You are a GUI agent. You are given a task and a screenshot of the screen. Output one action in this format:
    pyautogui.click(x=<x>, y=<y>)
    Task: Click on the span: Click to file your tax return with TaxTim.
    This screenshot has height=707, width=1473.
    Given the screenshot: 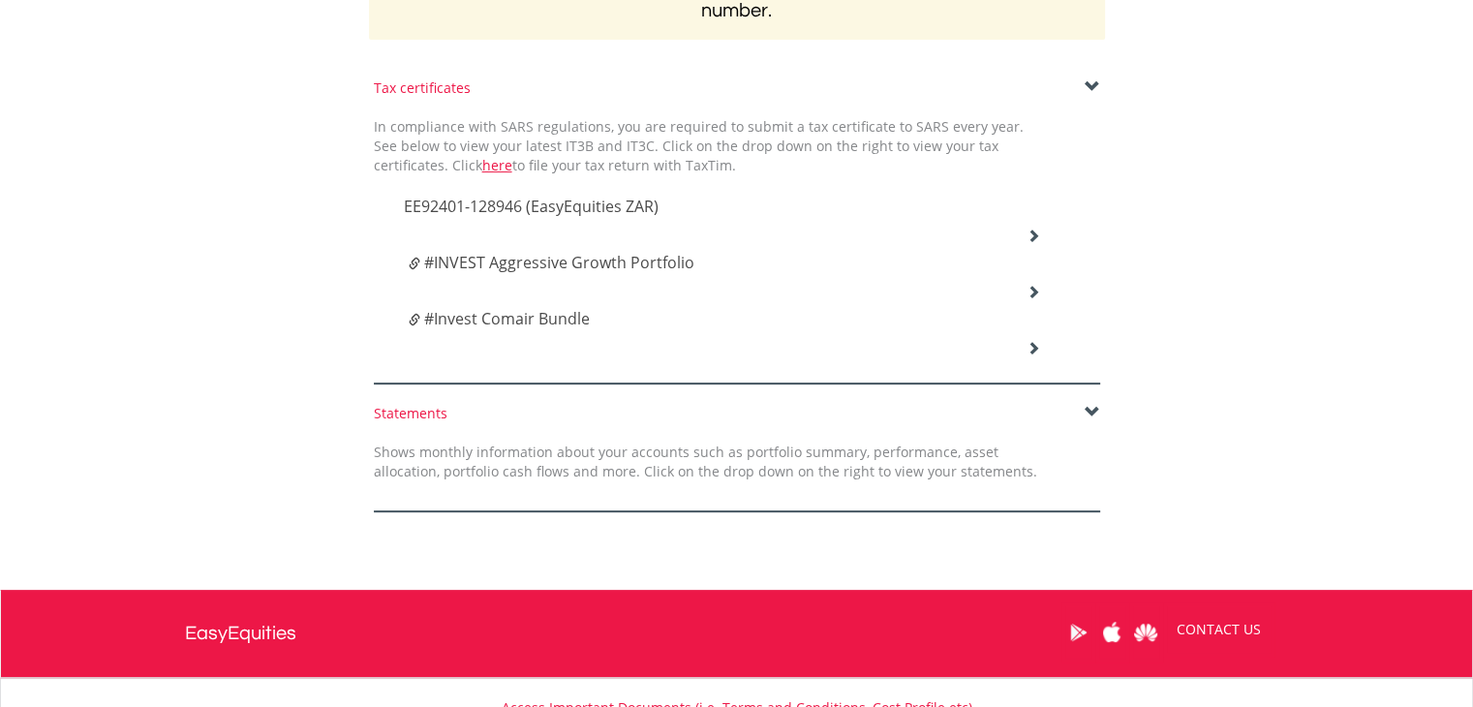 What is the action you would take?
    pyautogui.click(x=594, y=165)
    